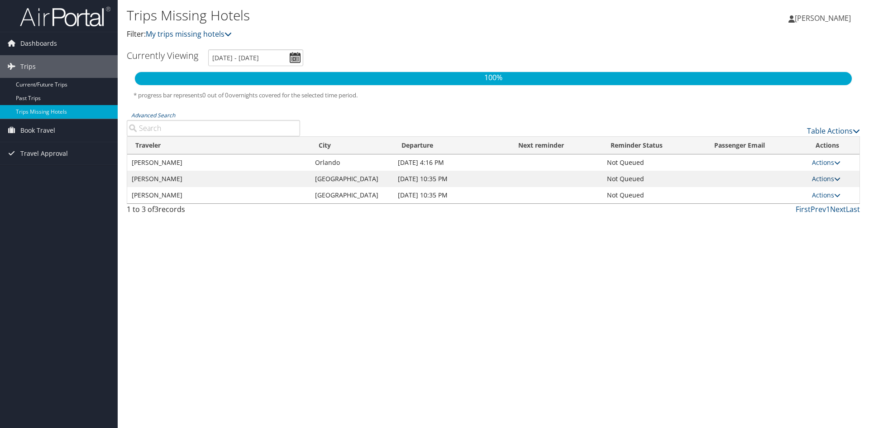 This screenshot has width=869, height=428. Describe the element at coordinates (38, 130) in the screenshot. I see `span: Book Travel` at that location.